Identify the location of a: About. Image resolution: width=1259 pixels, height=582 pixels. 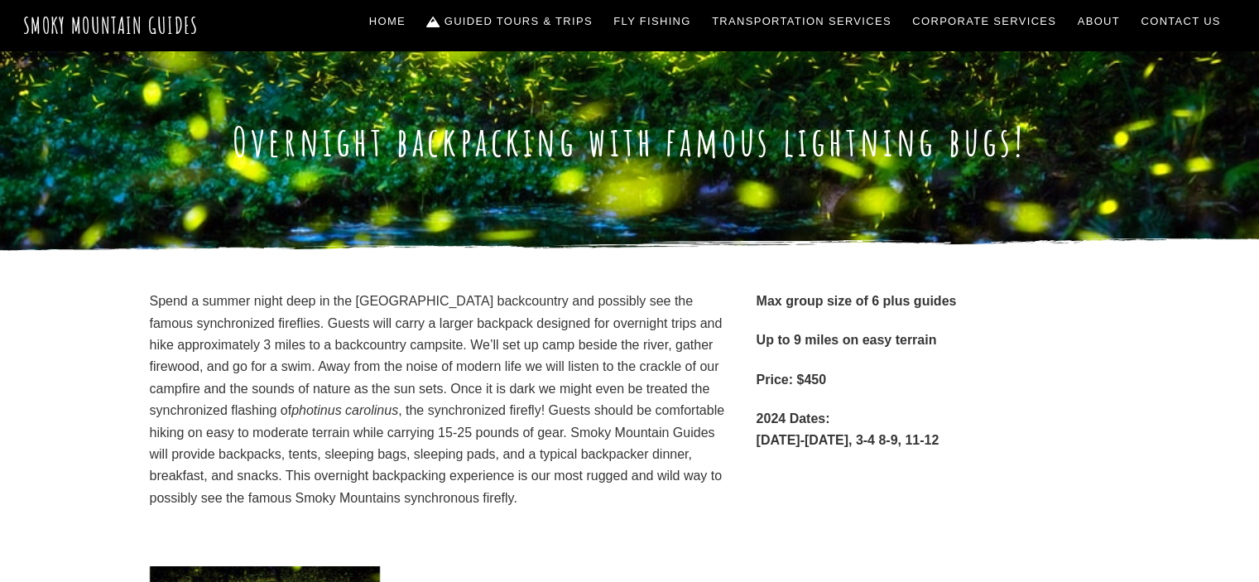
(1098, 22).